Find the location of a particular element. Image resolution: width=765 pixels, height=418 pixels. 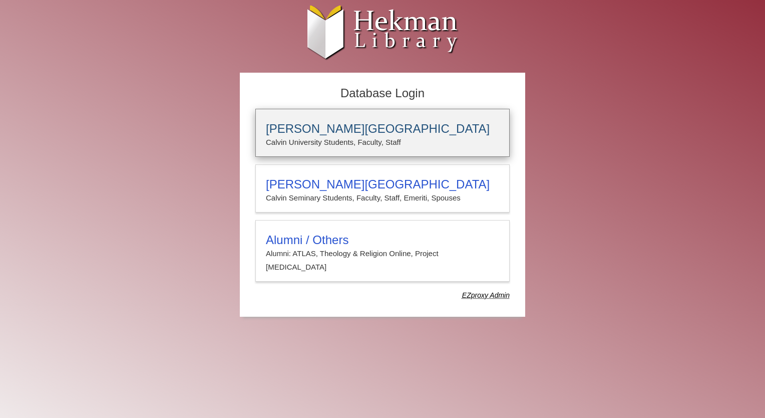

p: Calvin Seminary Students, Faculty, Staff, Emeriti, Spouses is located at coordinates (383, 198).